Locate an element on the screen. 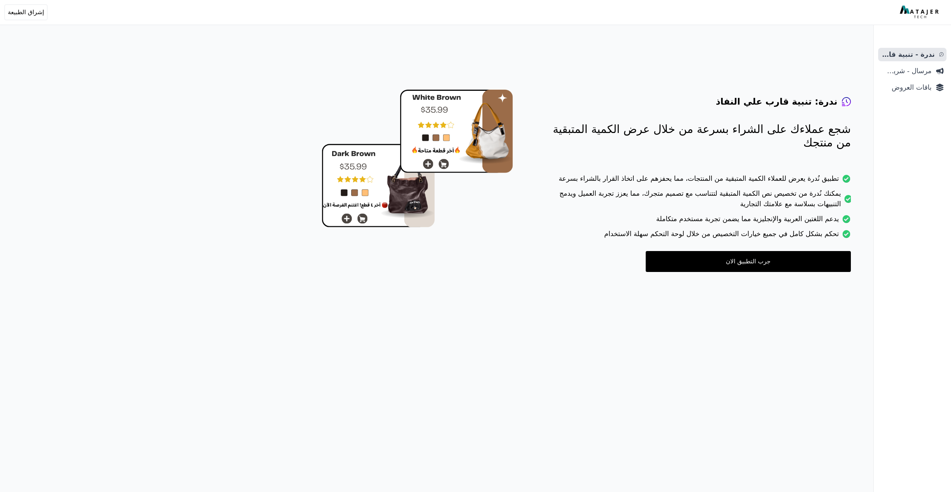 The height and width of the screenshot is (492, 951). span: مرسال - شريط دعاية is located at coordinates (906, 71).